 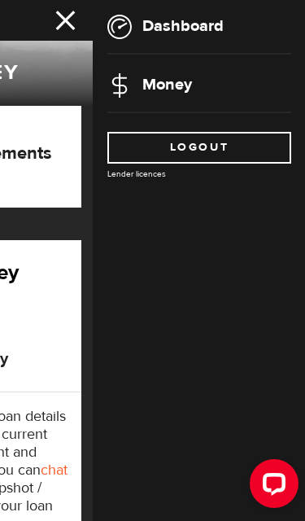 I want to click on a: Money, so click(x=150, y=84).